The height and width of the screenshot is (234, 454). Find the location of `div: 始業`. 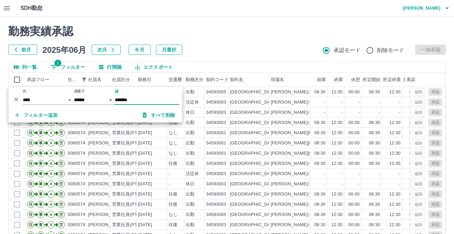

div: 始業 is located at coordinates (322, 80).